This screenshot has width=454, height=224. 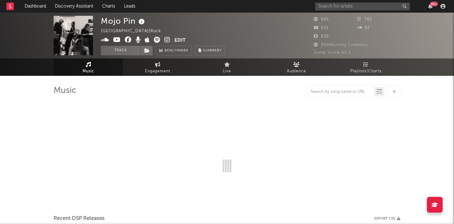 What do you see at coordinates (364, 19) in the screenshot?
I see `span: 761` at bounding box center [364, 19].